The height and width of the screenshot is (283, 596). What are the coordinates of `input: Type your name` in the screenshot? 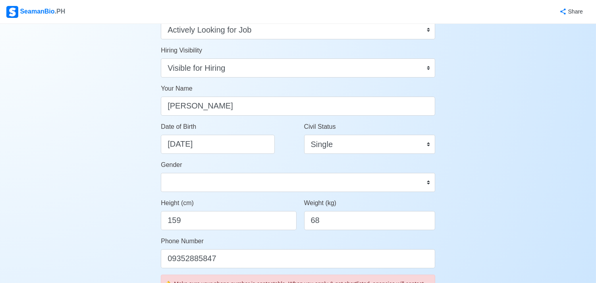 It's located at (298, 106).